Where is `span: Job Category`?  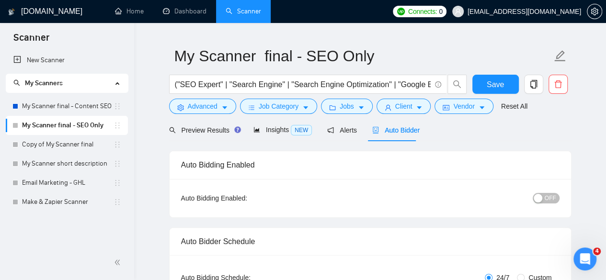
span: Job Category is located at coordinates (278, 106).